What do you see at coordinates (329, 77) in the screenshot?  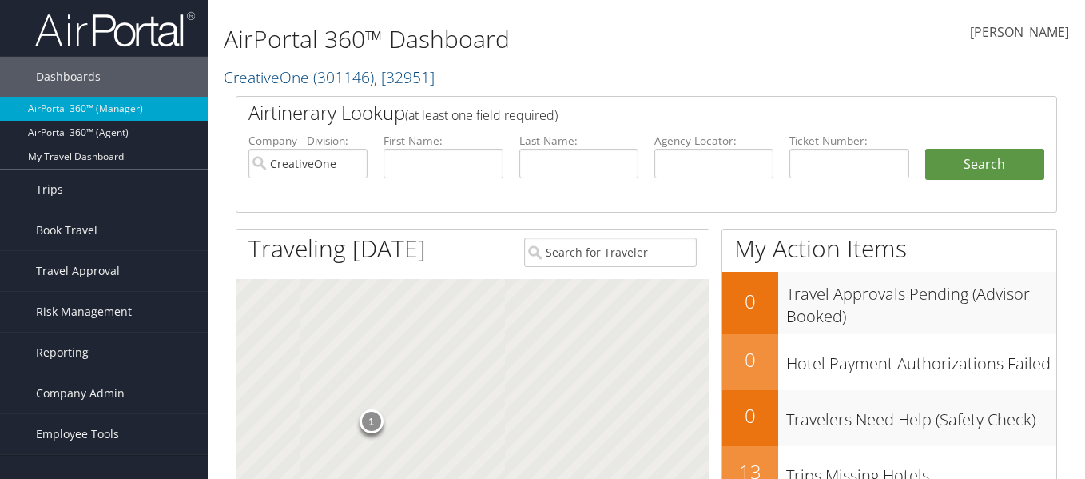 I see `a: CreativeOne` at bounding box center [329, 77].